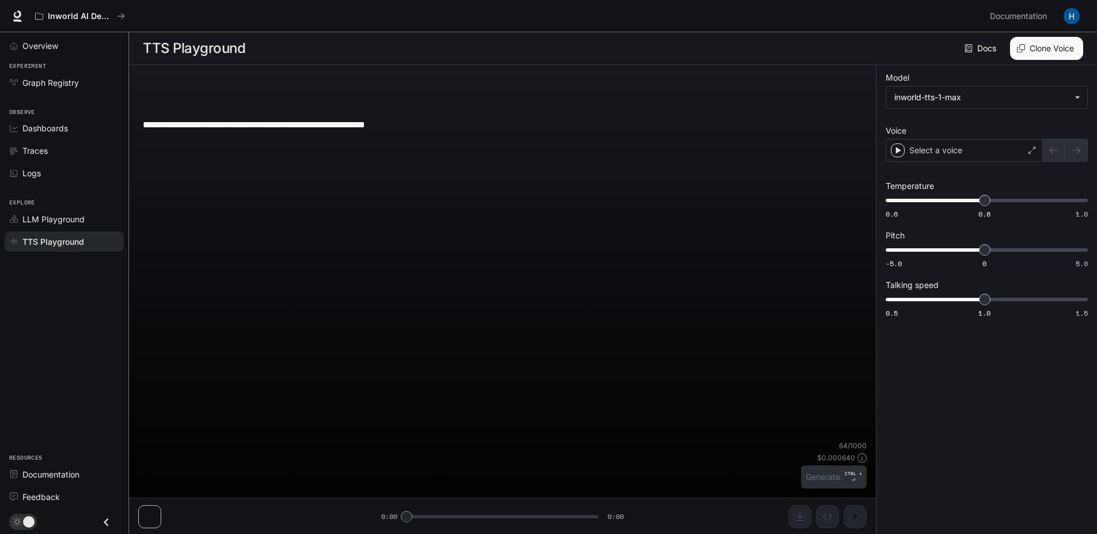  What do you see at coordinates (896, 131) in the screenshot?
I see `p: Voice` at bounding box center [896, 131].